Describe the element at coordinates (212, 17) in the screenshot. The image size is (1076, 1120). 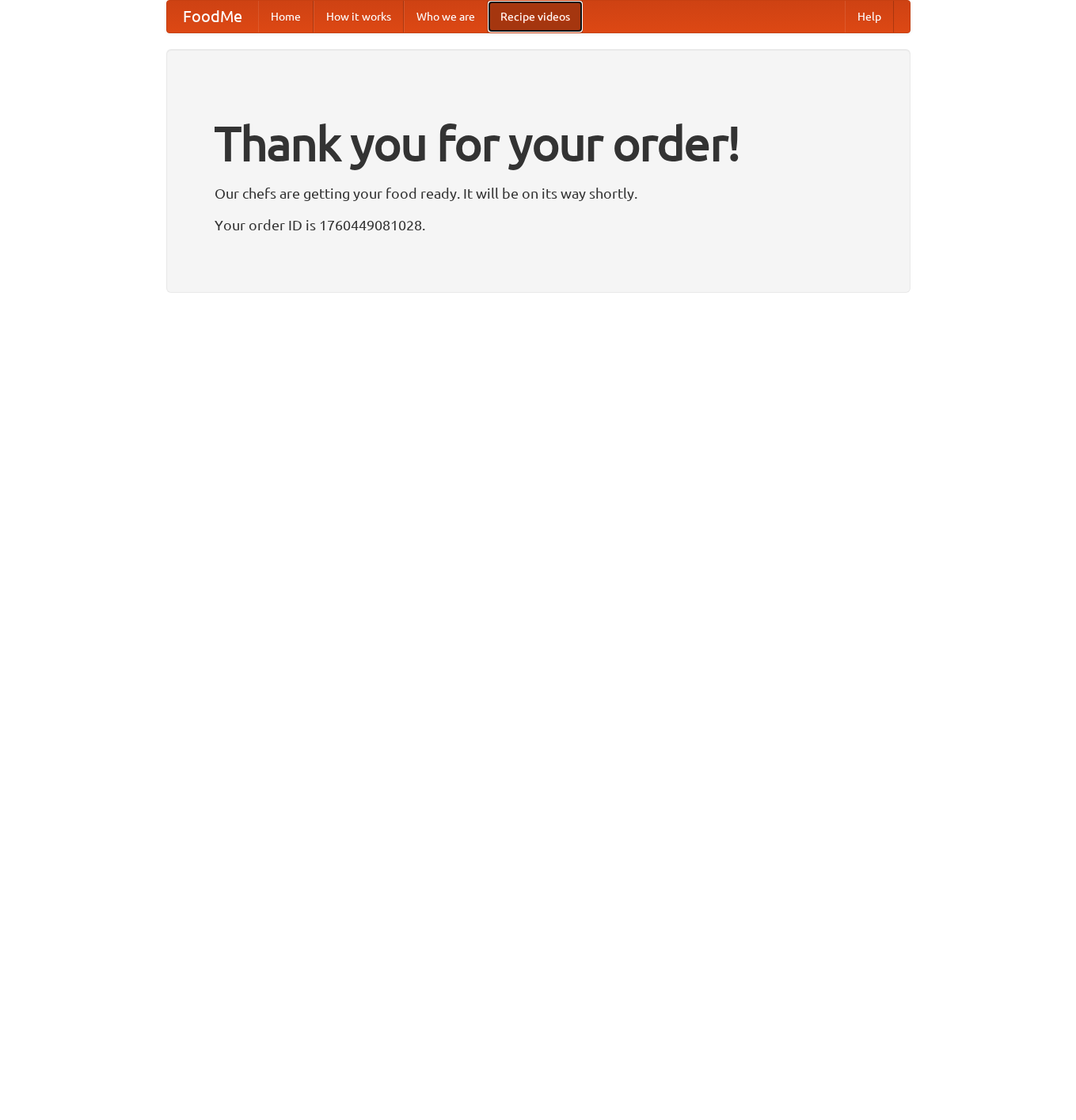
I see `a: FoodMe` at that location.